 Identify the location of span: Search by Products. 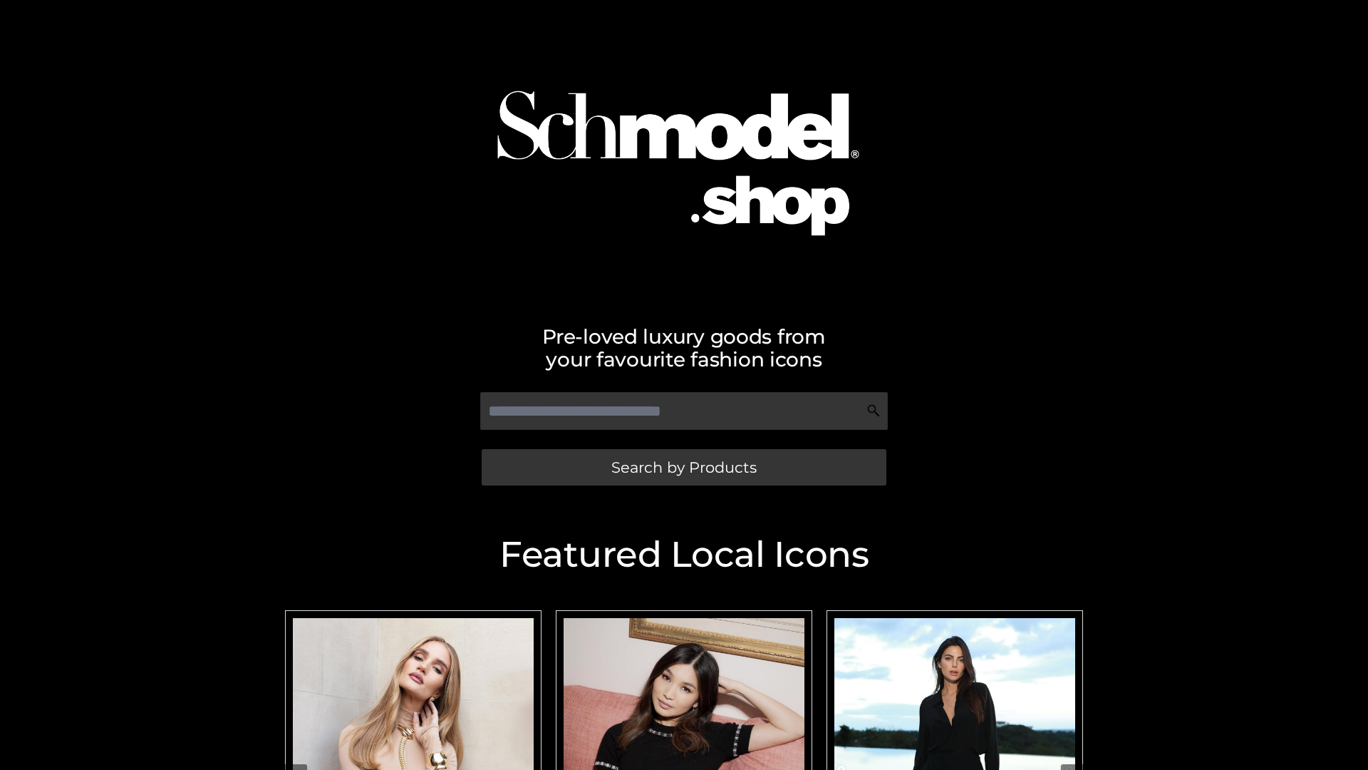
(684, 467).